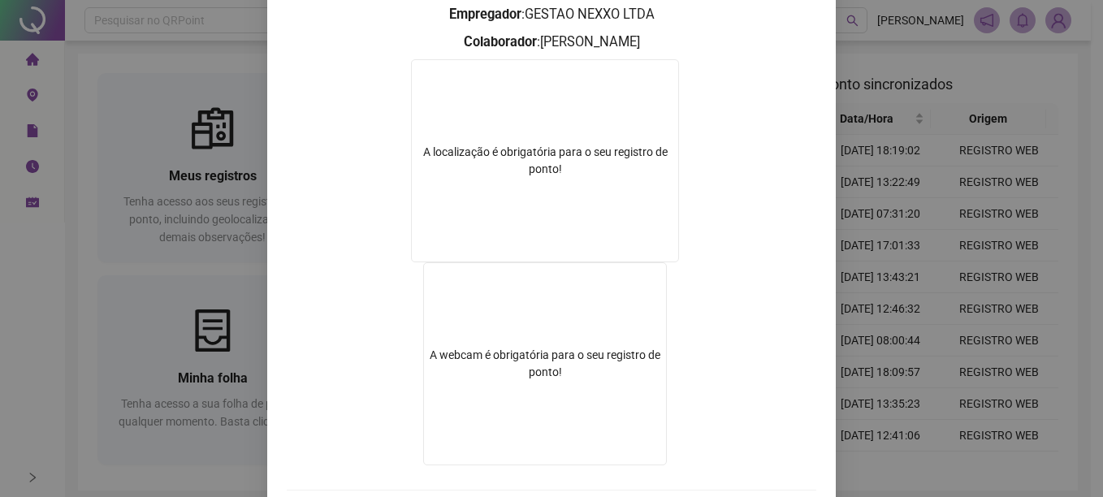 The image size is (1103, 497). What do you see at coordinates (545, 161) in the screenshot?
I see `div: A localização é obrigatória para o seu registro de ponto!` at bounding box center [545, 161].